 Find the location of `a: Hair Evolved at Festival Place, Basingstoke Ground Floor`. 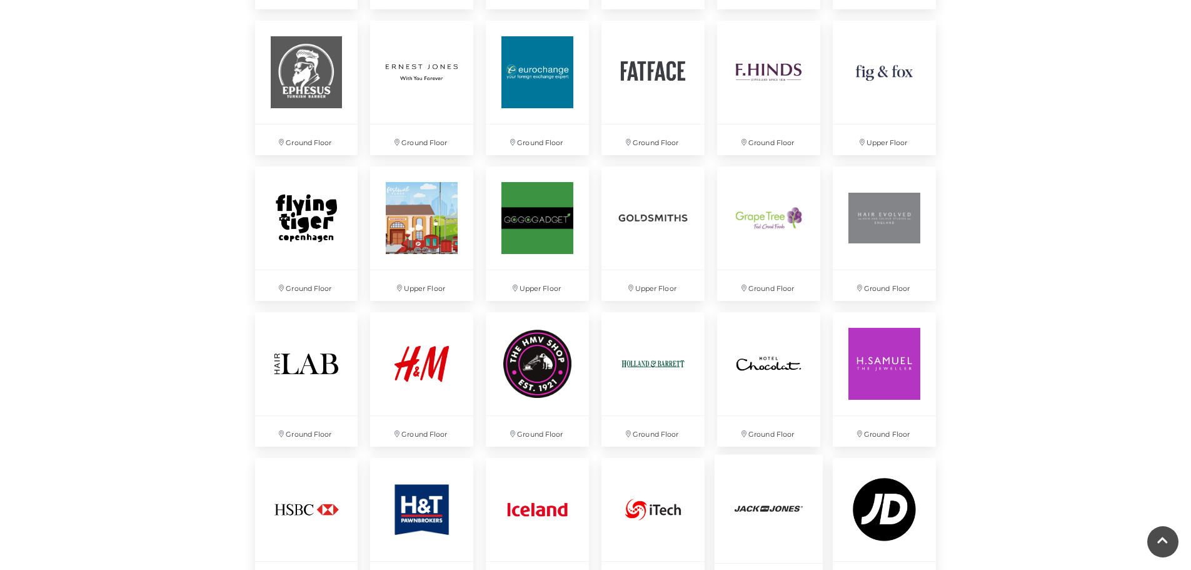

a: Hair Evolved at Festival Place, Basingstoke Ground Floor is located at coordinates (884, 233).